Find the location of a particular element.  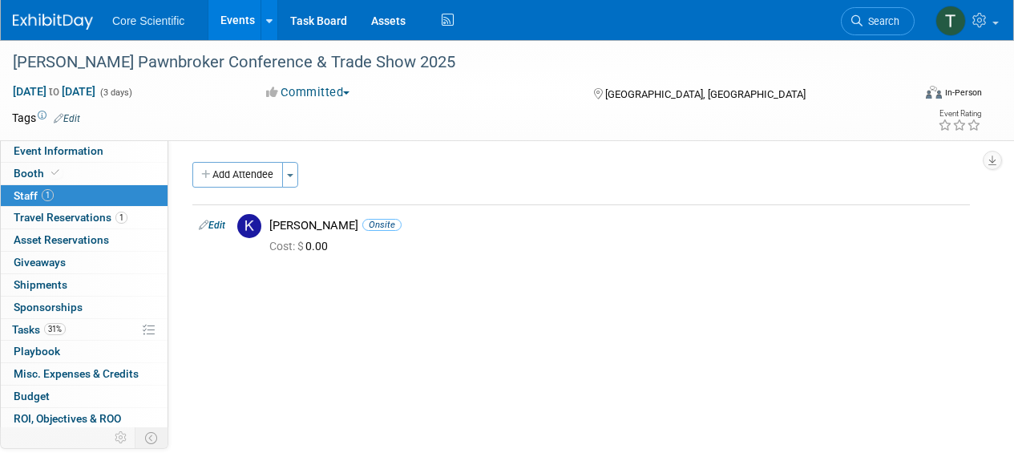

a: Playbook is located at coordinates (84, 351).